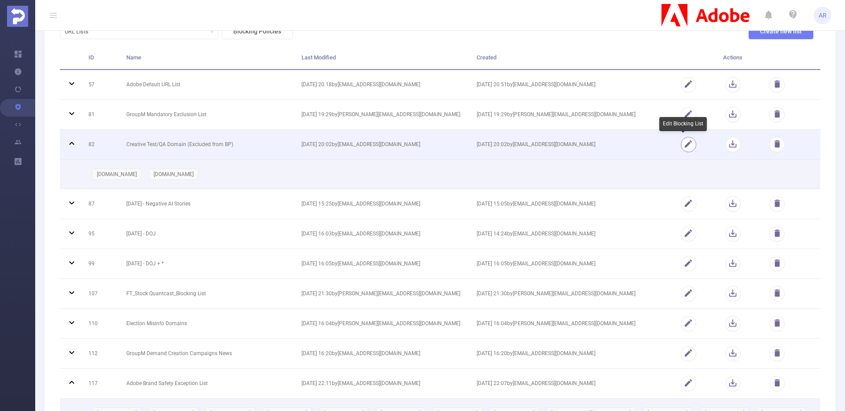 Image resolution: width=845 pixels, height=411 pixels. Describe the element at coordinates (207, 145) in the screenshot. I see `td: Creative Test/QA Domain (Excluded from BP)` at that location.